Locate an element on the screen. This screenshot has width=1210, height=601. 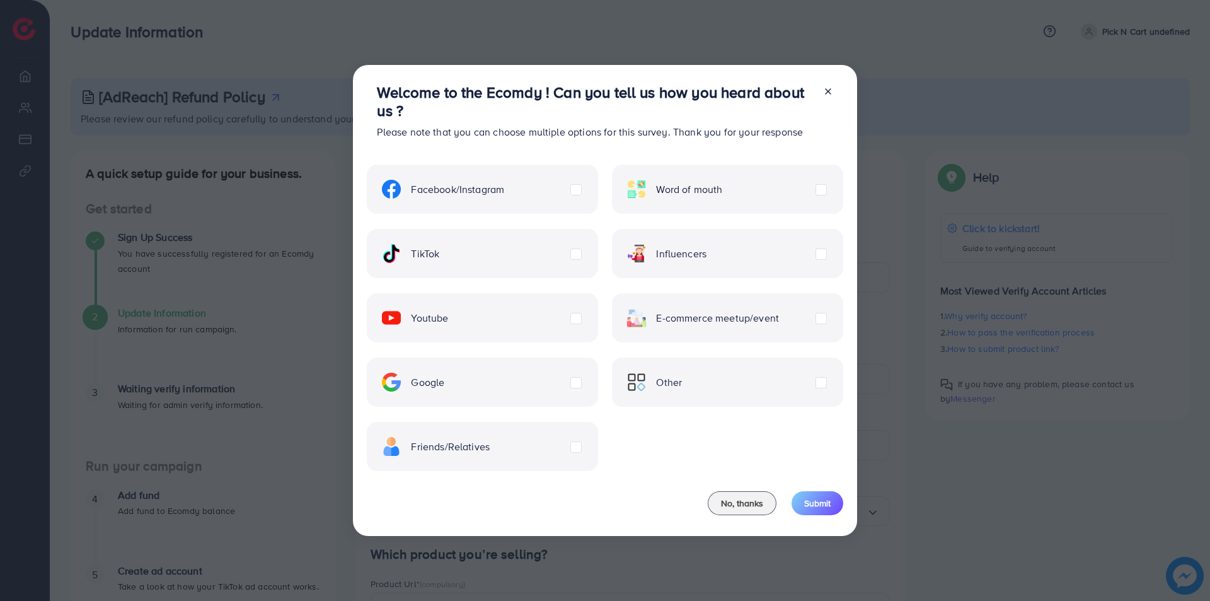
img: ic-ecommerce.d1fa3848.svg is located at coordinates (637, 318).